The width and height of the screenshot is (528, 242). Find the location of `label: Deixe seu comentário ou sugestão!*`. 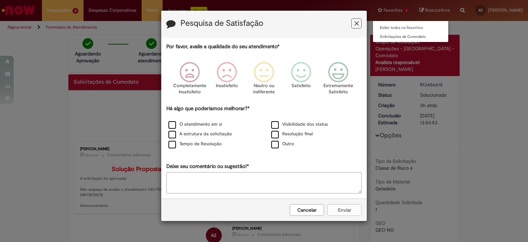

label: Deixe seu comentário ou sugestão!* is located at coordinates (208, 166).